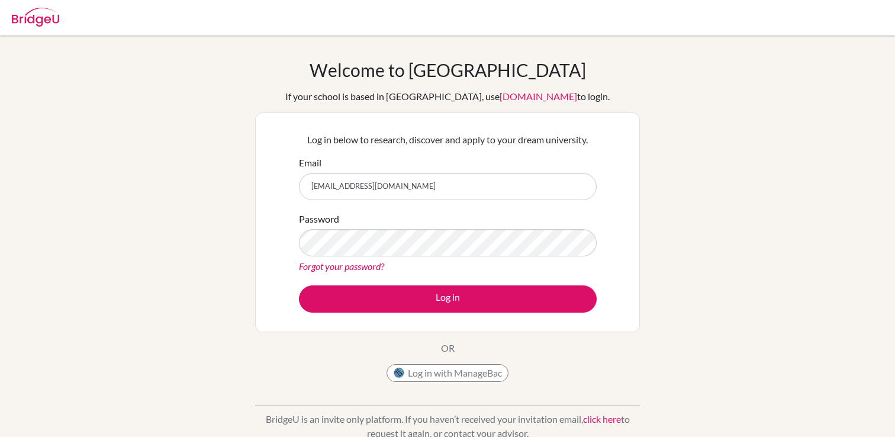  I want to click on a: Forgot your password?, so click(341, 266).